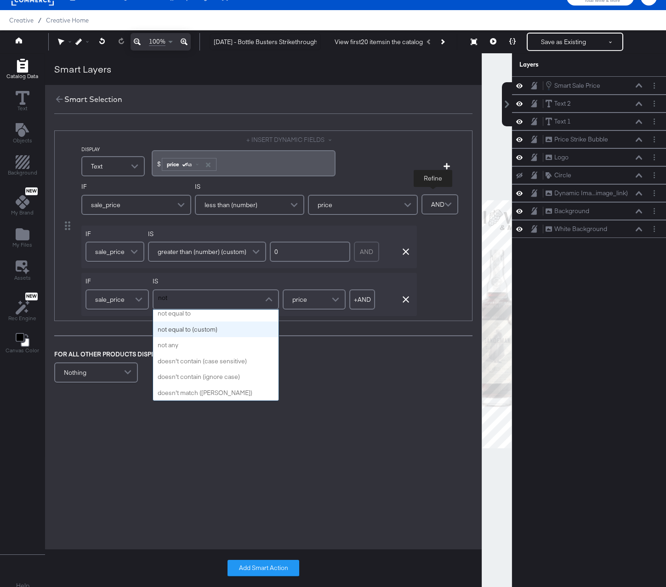 The width and height of the screenshot is (666, 587). Describe the element at coordinates (215, 377) in the screenshot. I see `div: doesn't contain (ignore case)` at that location.